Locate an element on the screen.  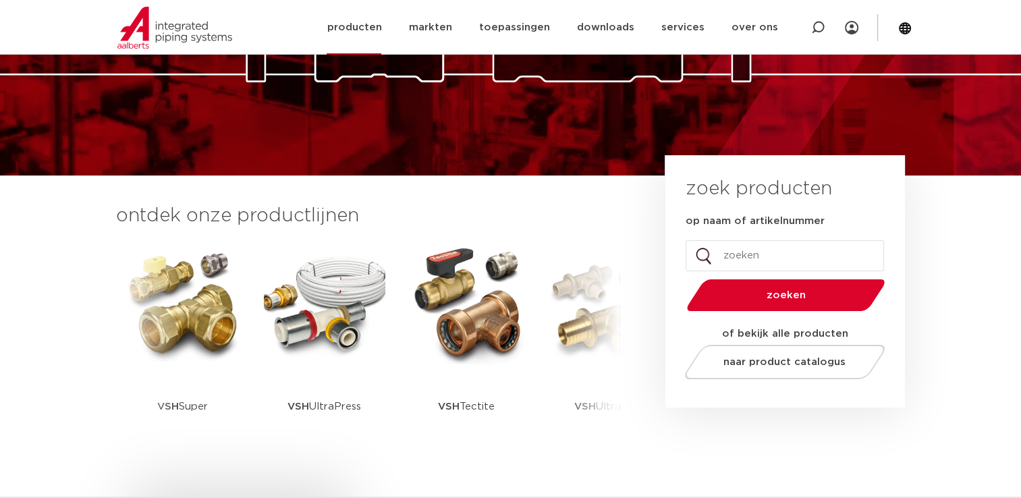
strong: of bekijk alle producten is located at coordinates (785, 333).